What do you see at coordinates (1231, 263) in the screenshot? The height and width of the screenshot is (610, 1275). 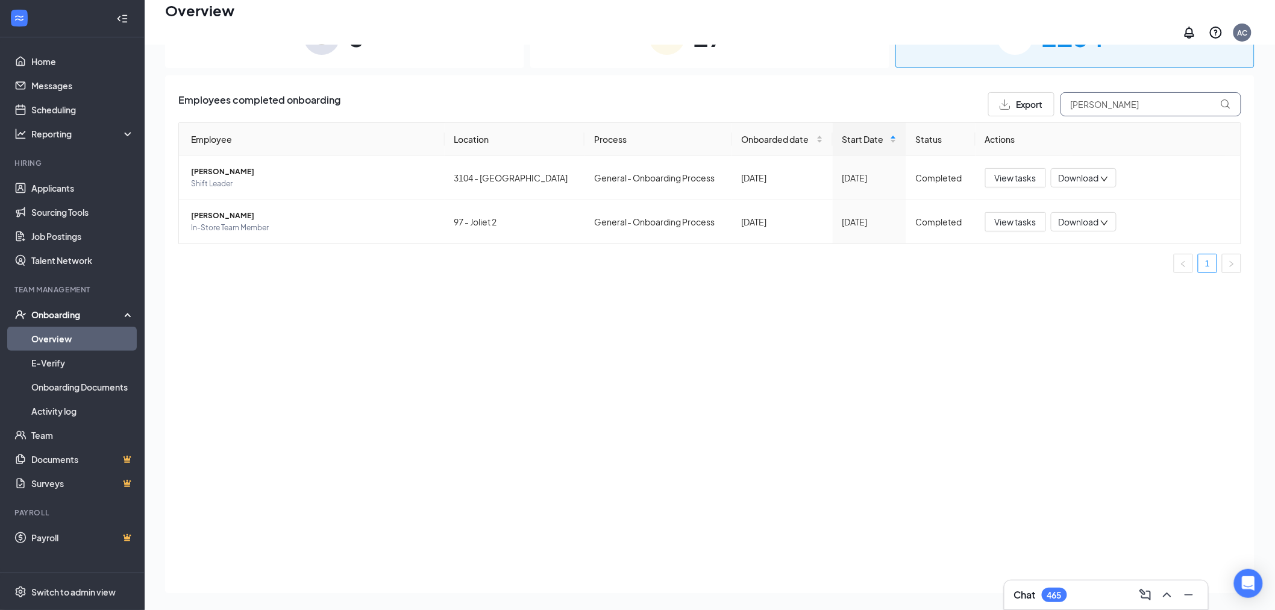 I see `li: Next Page` at bounding box center [1231, 263].